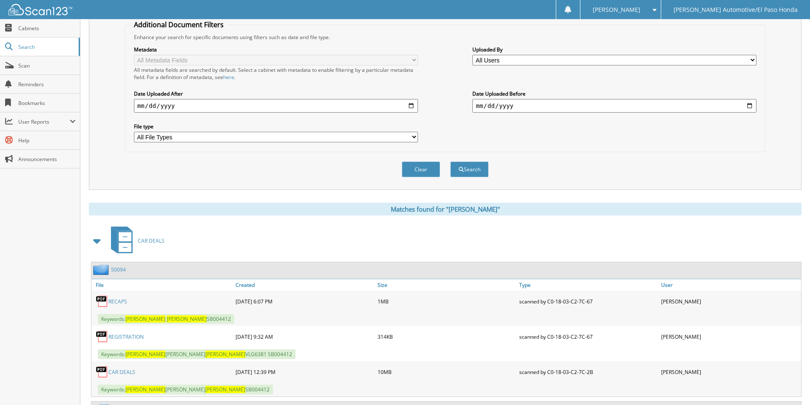  Describe the element at coordinates (588, 372) in the screenshot. I see `div: scanned by C0-18-03-C2-7C-2B` at that location.